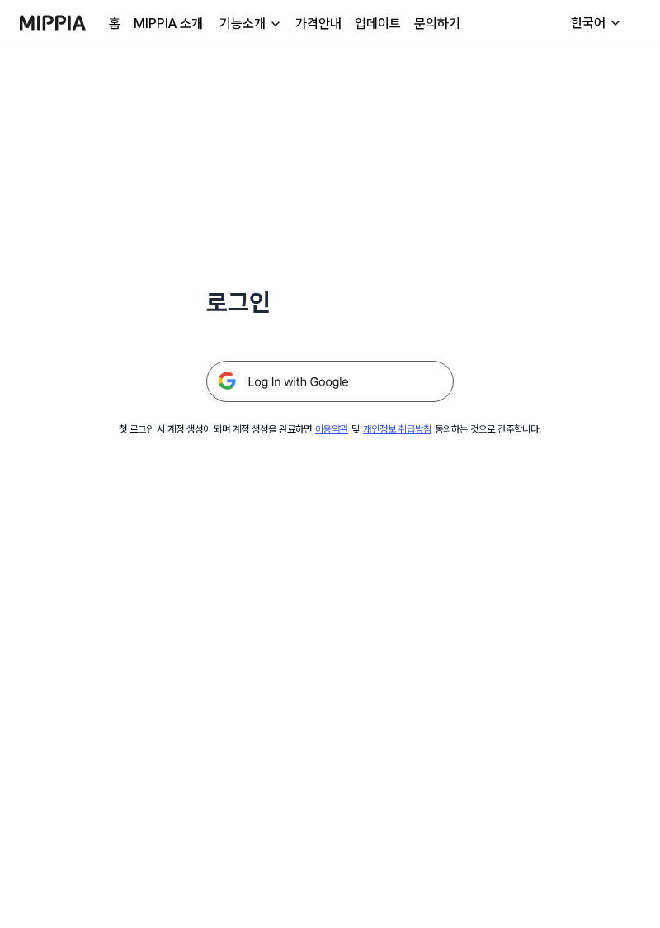 The width and height of the screenshot is (660, 928). I want to click on h1: 로그인, so click(330, 302).